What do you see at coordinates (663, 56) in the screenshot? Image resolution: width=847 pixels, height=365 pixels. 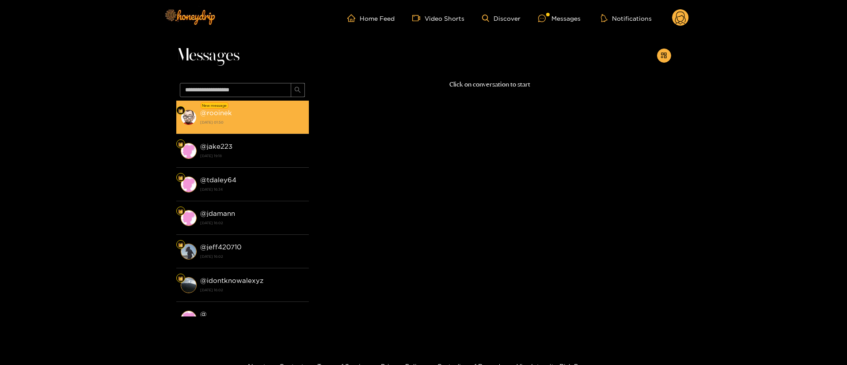 I see `span: appstore-add` at bounding box center [663, 56].